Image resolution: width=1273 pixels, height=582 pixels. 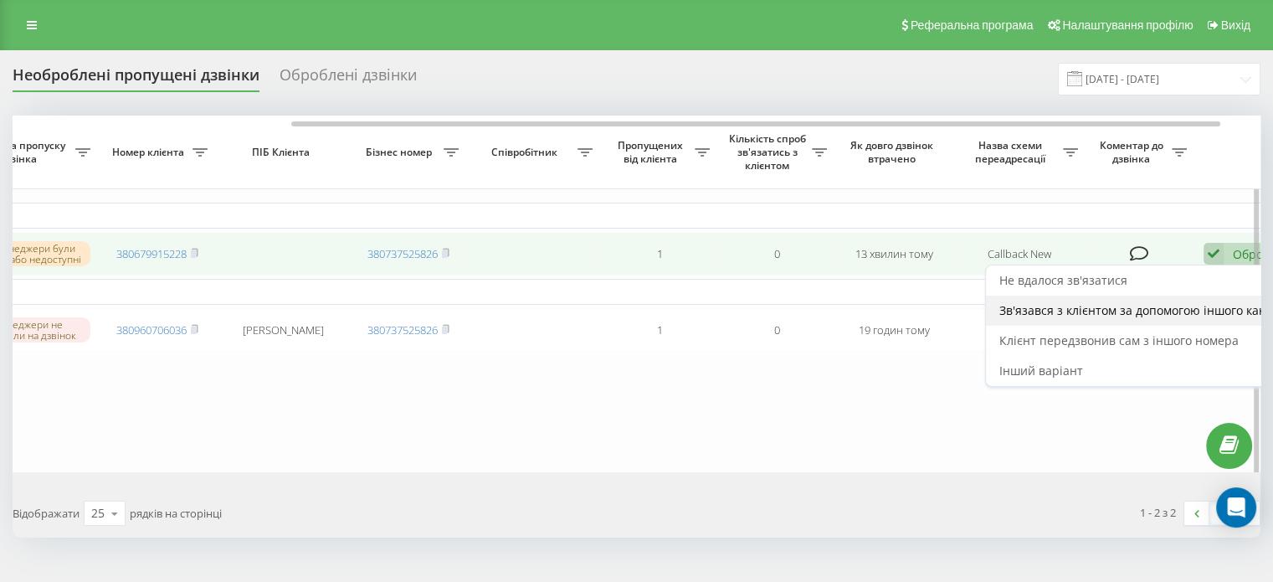 I want to click on span: Реферальна програма, so click(x=972, y=25).